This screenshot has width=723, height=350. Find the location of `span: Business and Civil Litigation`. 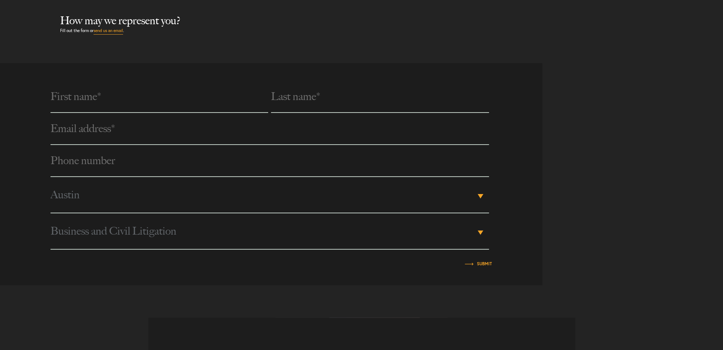

span: Business and Civil Litigation is located at coordinates (263, 231).